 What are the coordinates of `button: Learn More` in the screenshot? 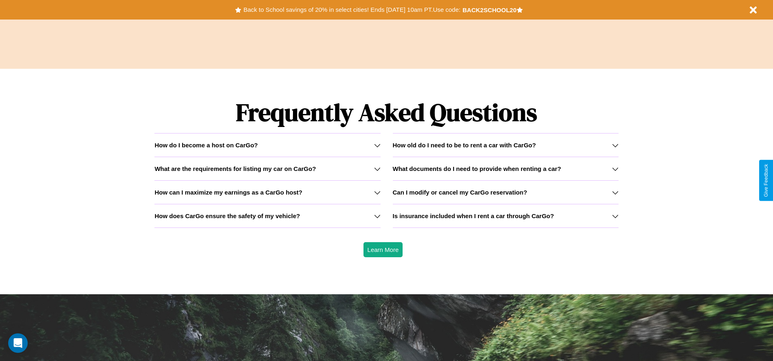 It's located at (383, 250).